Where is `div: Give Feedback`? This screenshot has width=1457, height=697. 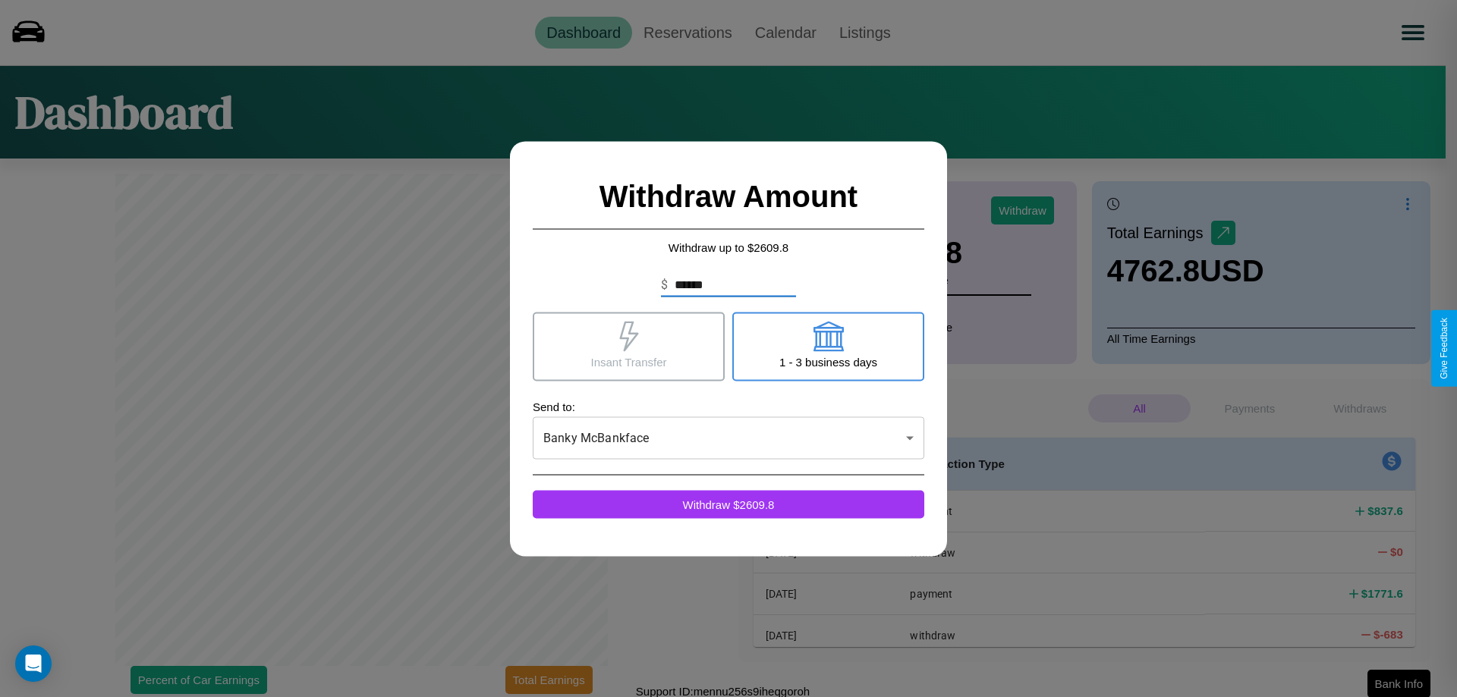 div: Give Feedback is located at coordinates (1444, 348).